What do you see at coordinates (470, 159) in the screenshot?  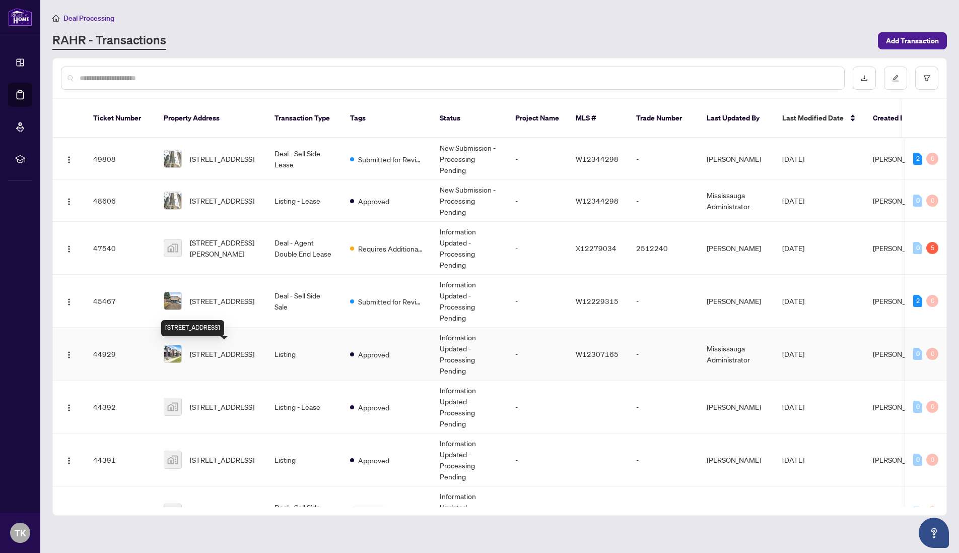 I see `td: New Submission - Processing Pending` at bounding box center [470, 159].